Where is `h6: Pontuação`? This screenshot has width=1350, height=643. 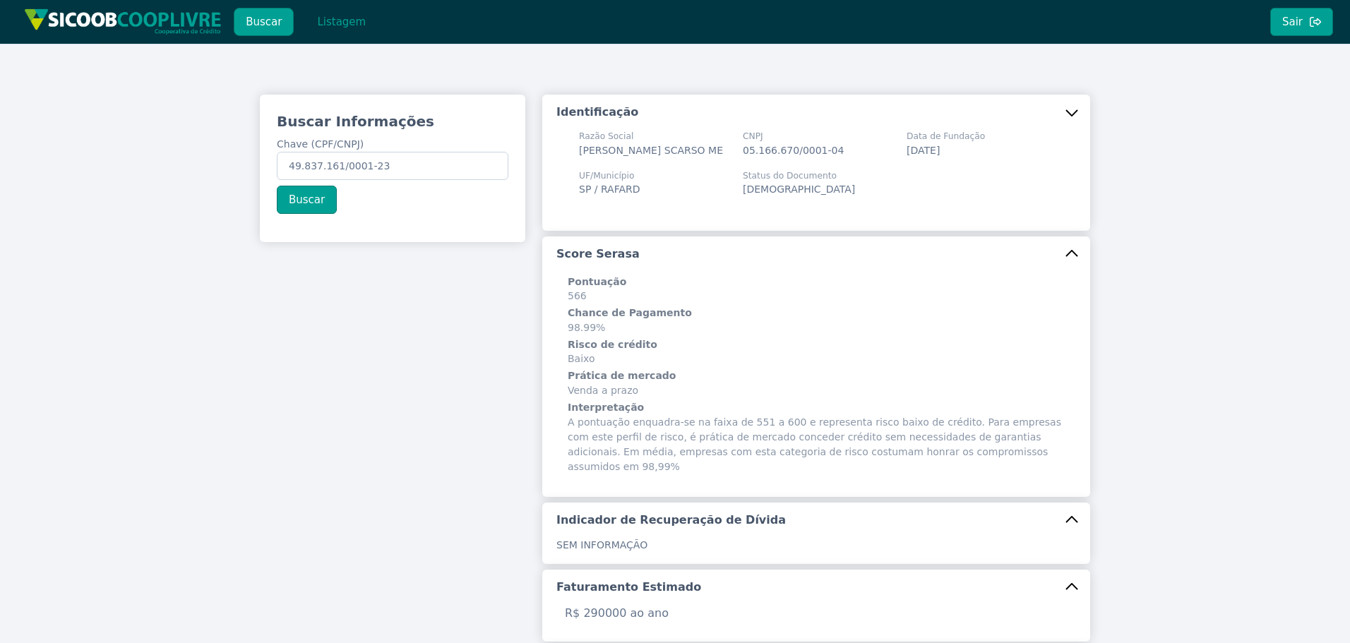 h6: Pontuação is located at coordinates (816, 282).